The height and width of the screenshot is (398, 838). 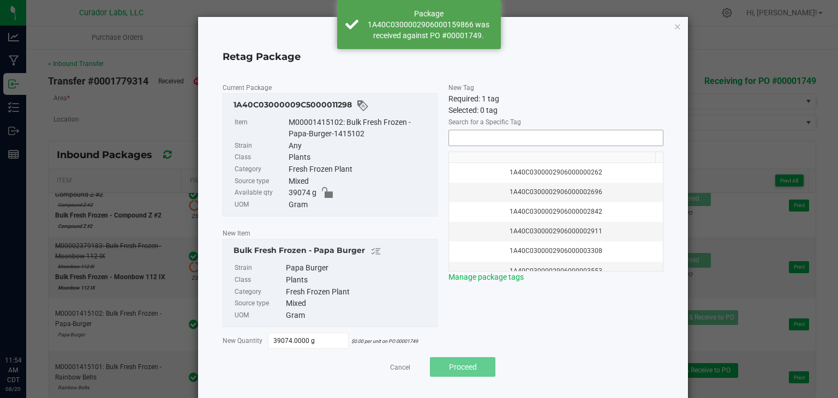 What do you see at coordinates (556, 172) in the screenshot?
I see `div: 1A40C0300002906000000262` at bounding box center [556, 172].